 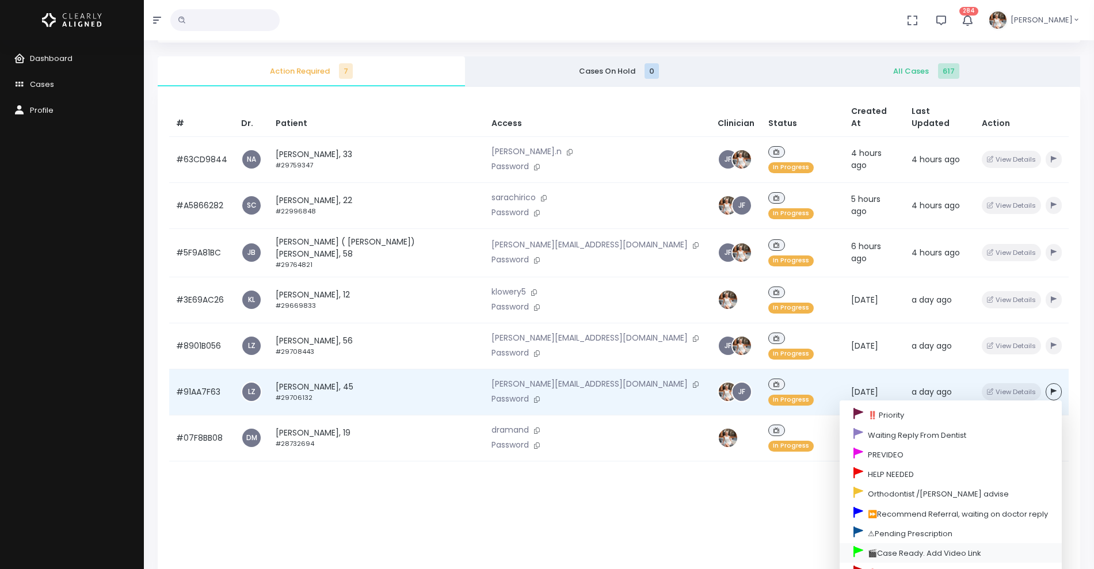 What do you see at coordinates (201, 392) in the screenshot?
I see `td: #91AA7F63` at bounding box center [201, 392].